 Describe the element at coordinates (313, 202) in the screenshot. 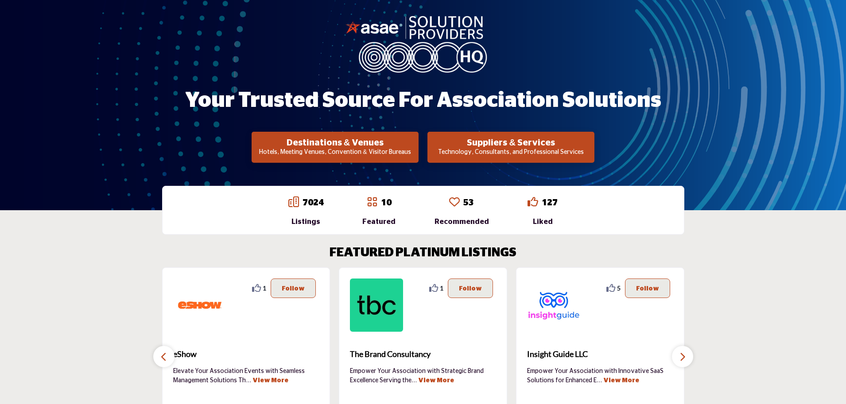

I see `a: 7024` at that location.